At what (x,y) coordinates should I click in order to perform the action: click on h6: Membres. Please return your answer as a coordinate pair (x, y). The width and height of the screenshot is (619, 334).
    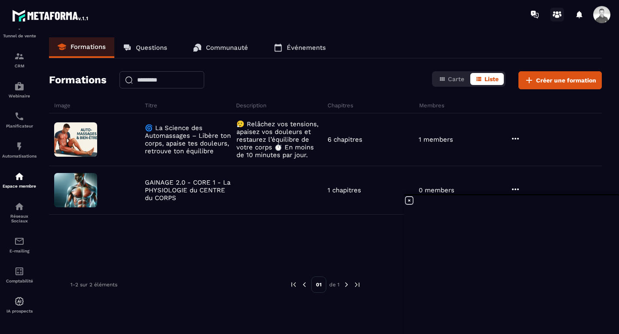
    Looking at the image, I should click on (464, 105).